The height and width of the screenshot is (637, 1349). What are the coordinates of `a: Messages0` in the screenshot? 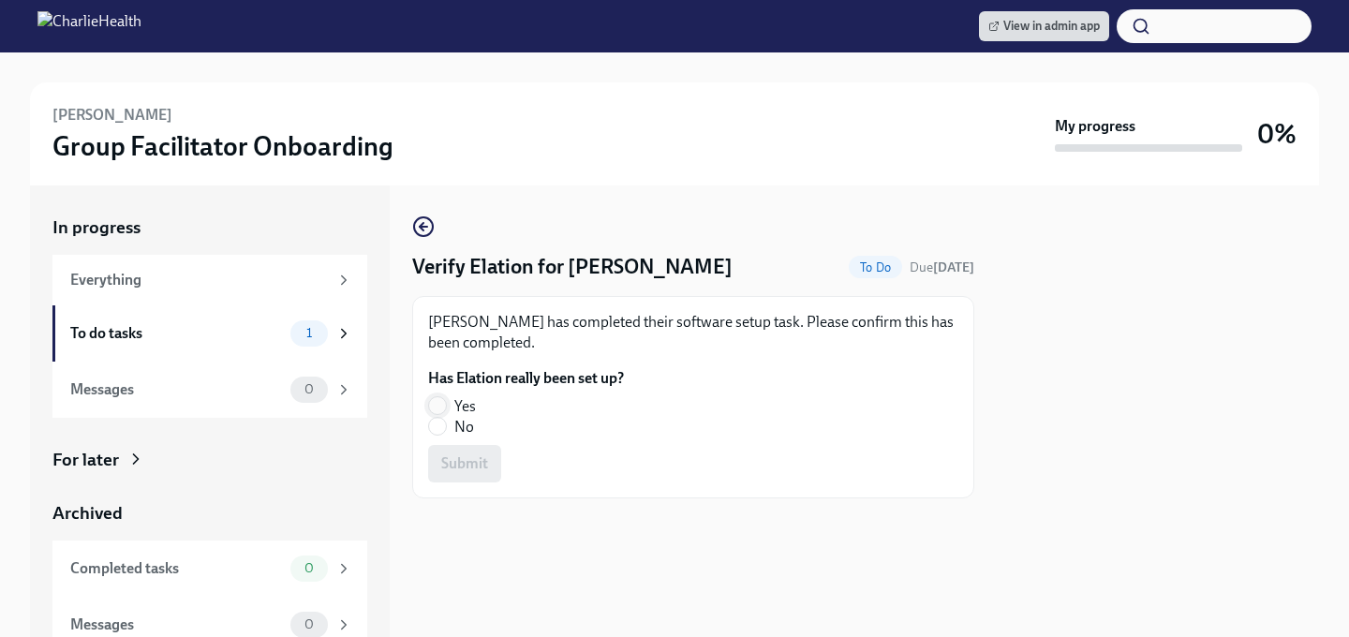 It's located at (210, 390).